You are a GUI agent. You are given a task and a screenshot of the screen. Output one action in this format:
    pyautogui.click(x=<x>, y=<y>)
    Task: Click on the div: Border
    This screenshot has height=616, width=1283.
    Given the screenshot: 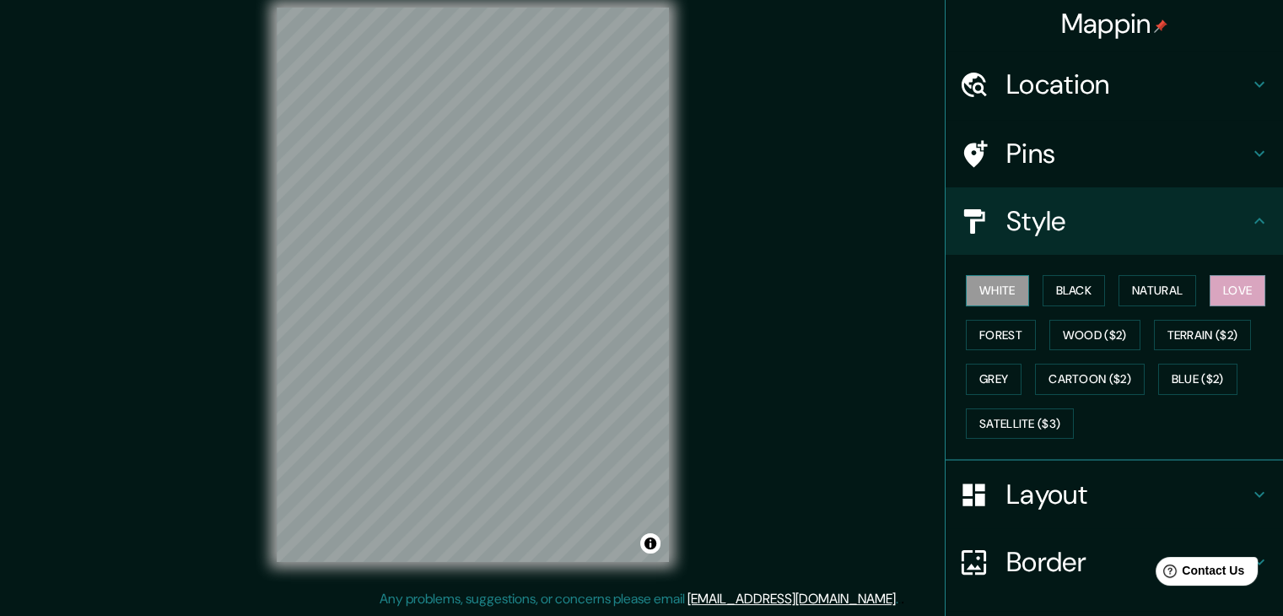 What is the action you would take?
    pyautogui.click(x=1115, y=562)
    